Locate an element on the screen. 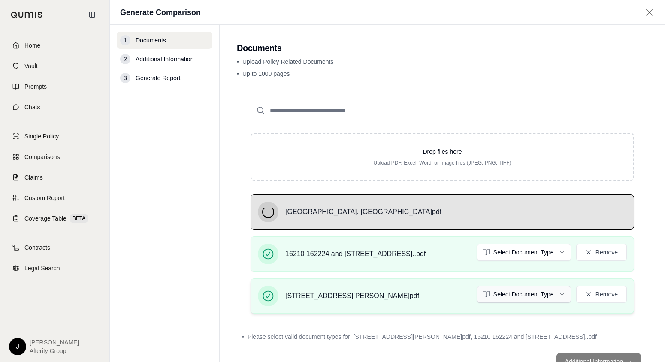 Image resolution: width=665 pixels, height=362 pixels. span: Chats is located at coordinates (32, 107).